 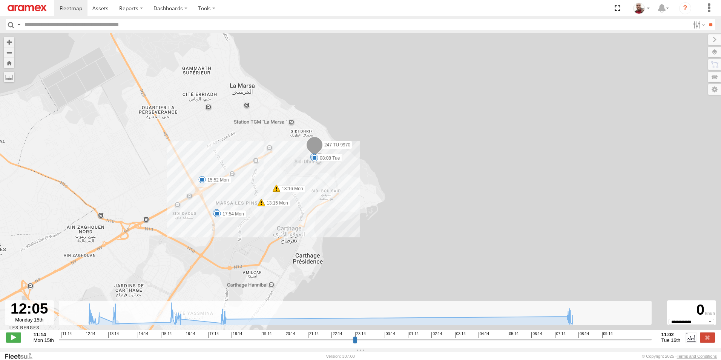 What do you see at coordinates (114, 335) in the screenshot?
I see `span: 13:14` at bounding box center [114, 335].